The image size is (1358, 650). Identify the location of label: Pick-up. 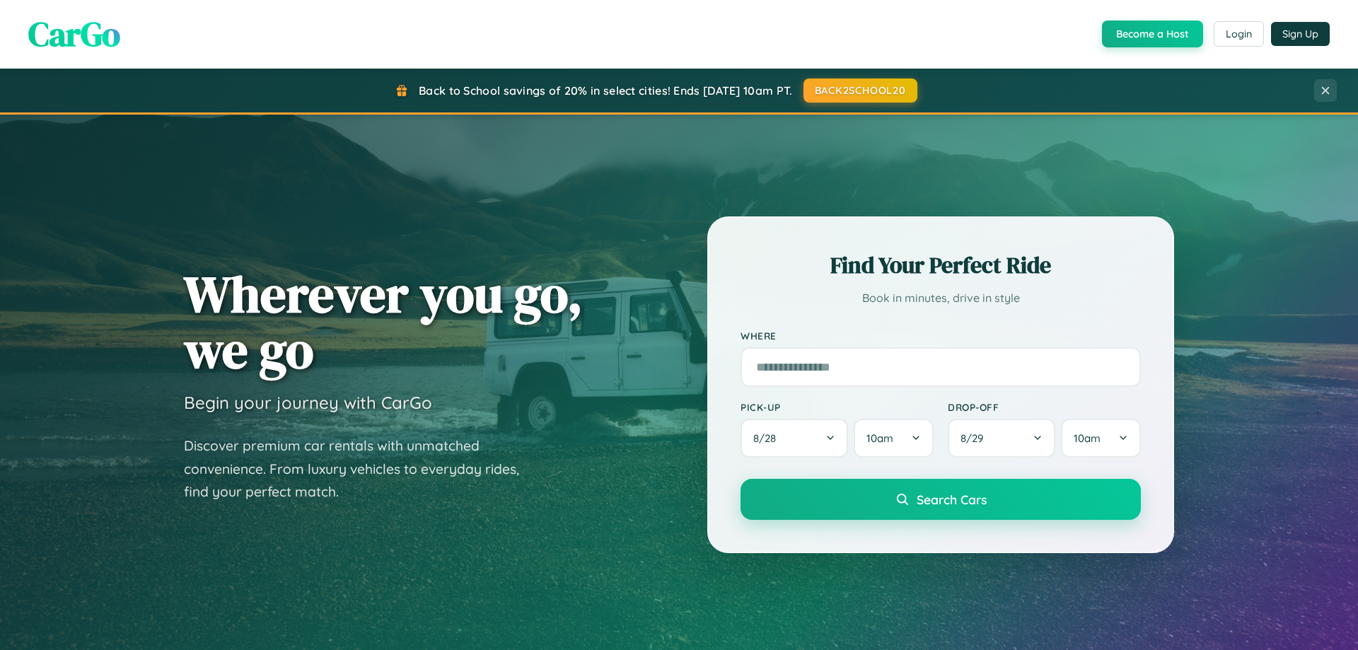
(837, 407).